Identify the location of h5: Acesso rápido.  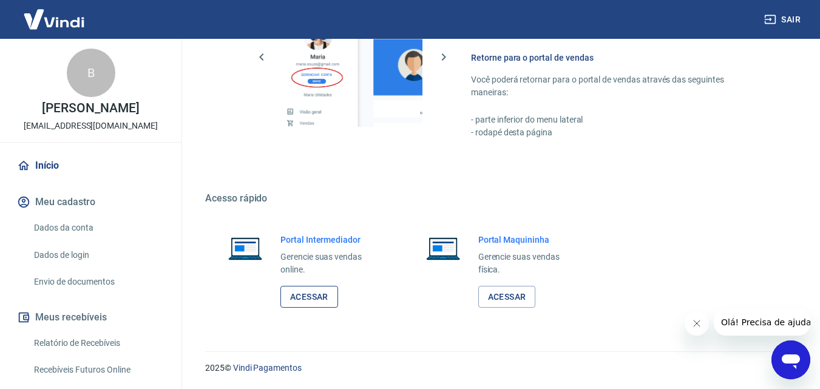
(498, 199).